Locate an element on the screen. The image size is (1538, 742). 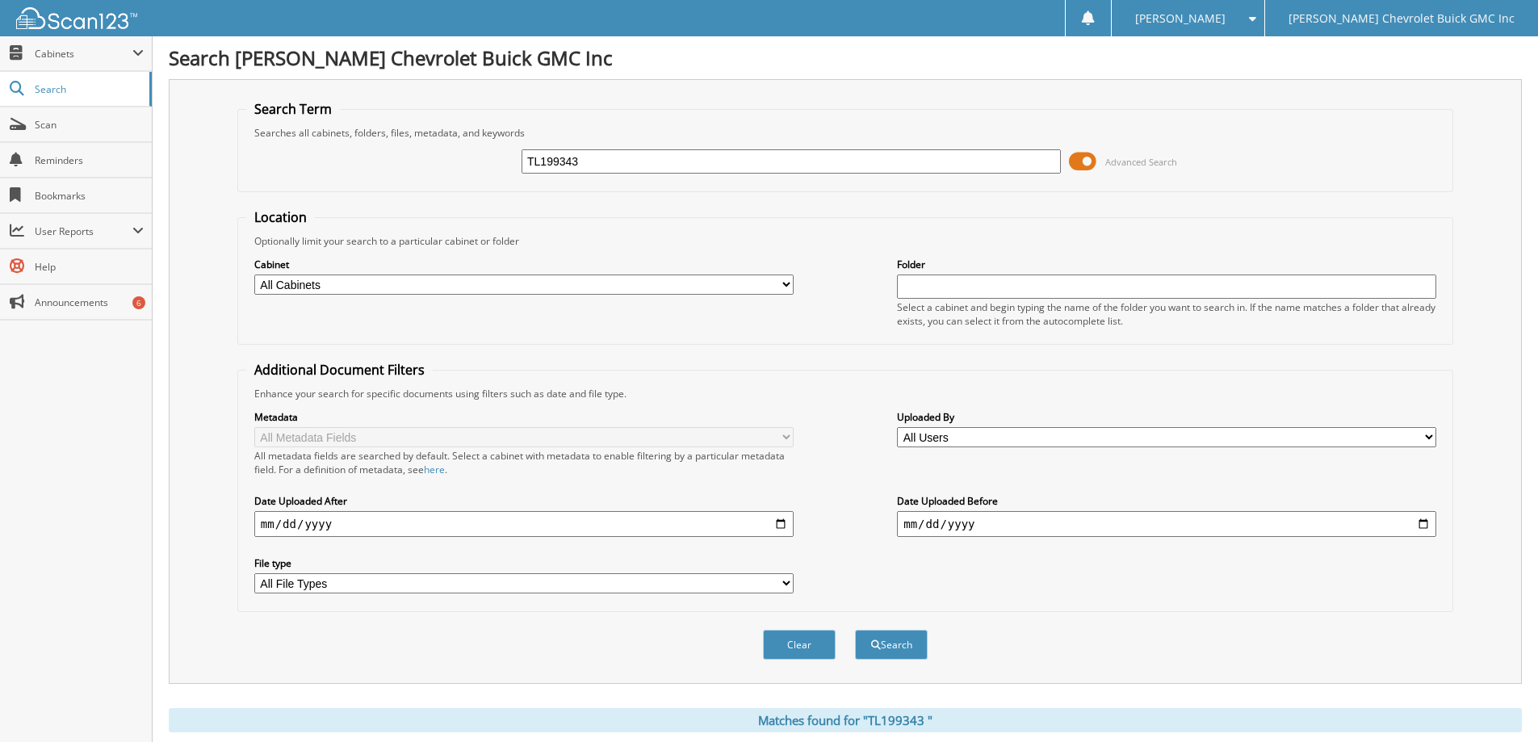
button: Search is located at coordinates (892, 644).